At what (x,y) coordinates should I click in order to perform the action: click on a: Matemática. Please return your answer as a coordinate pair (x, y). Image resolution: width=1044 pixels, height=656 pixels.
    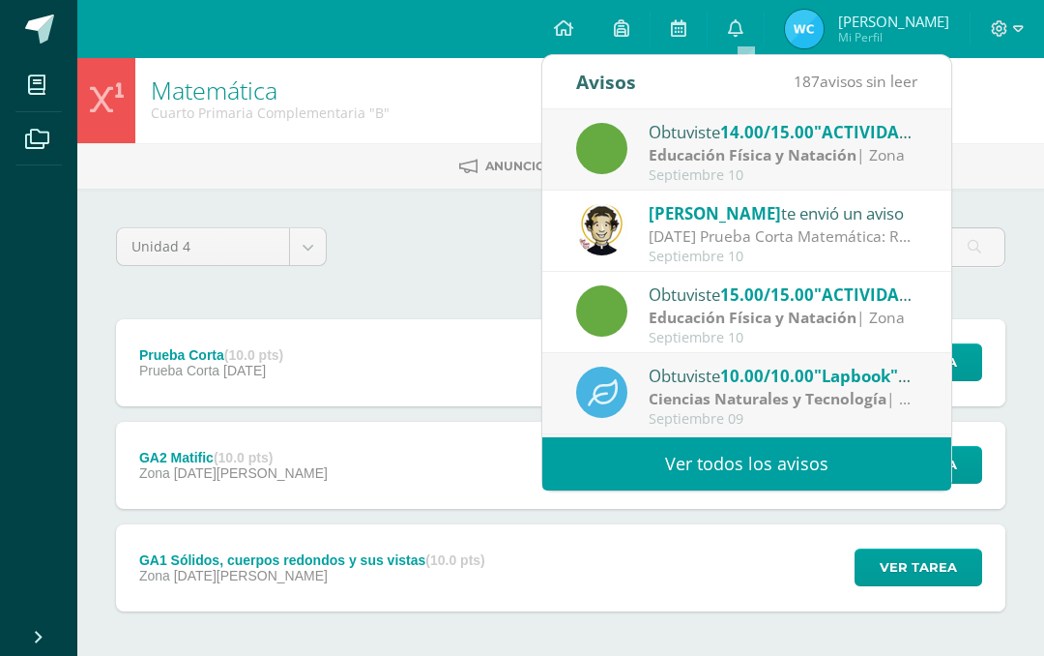
    Looking at the image, I should click on (214, 90).